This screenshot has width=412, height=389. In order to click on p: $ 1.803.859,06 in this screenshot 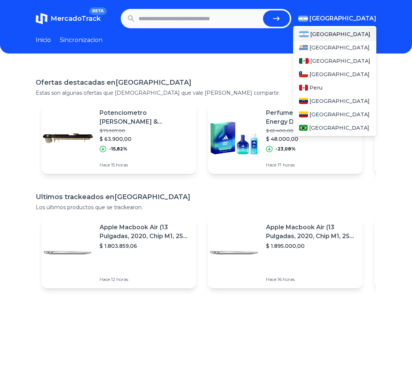, I will do `click(145, 246)`.